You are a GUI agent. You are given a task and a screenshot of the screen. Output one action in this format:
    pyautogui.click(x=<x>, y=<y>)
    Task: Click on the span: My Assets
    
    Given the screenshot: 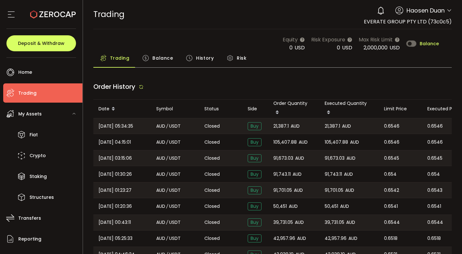 What is the action you would take?
    pyautogui.click(x=30, y=114)
    